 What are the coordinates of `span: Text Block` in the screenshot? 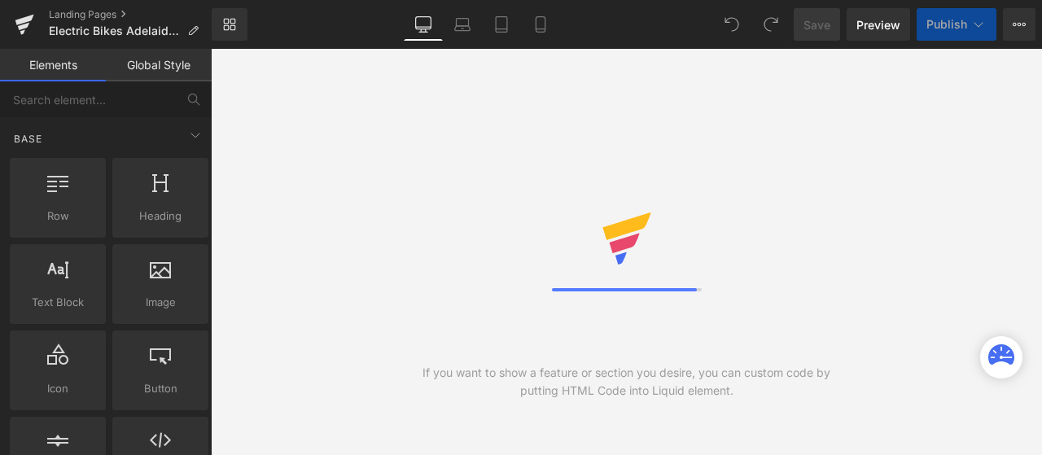 It's located at (58, 302).